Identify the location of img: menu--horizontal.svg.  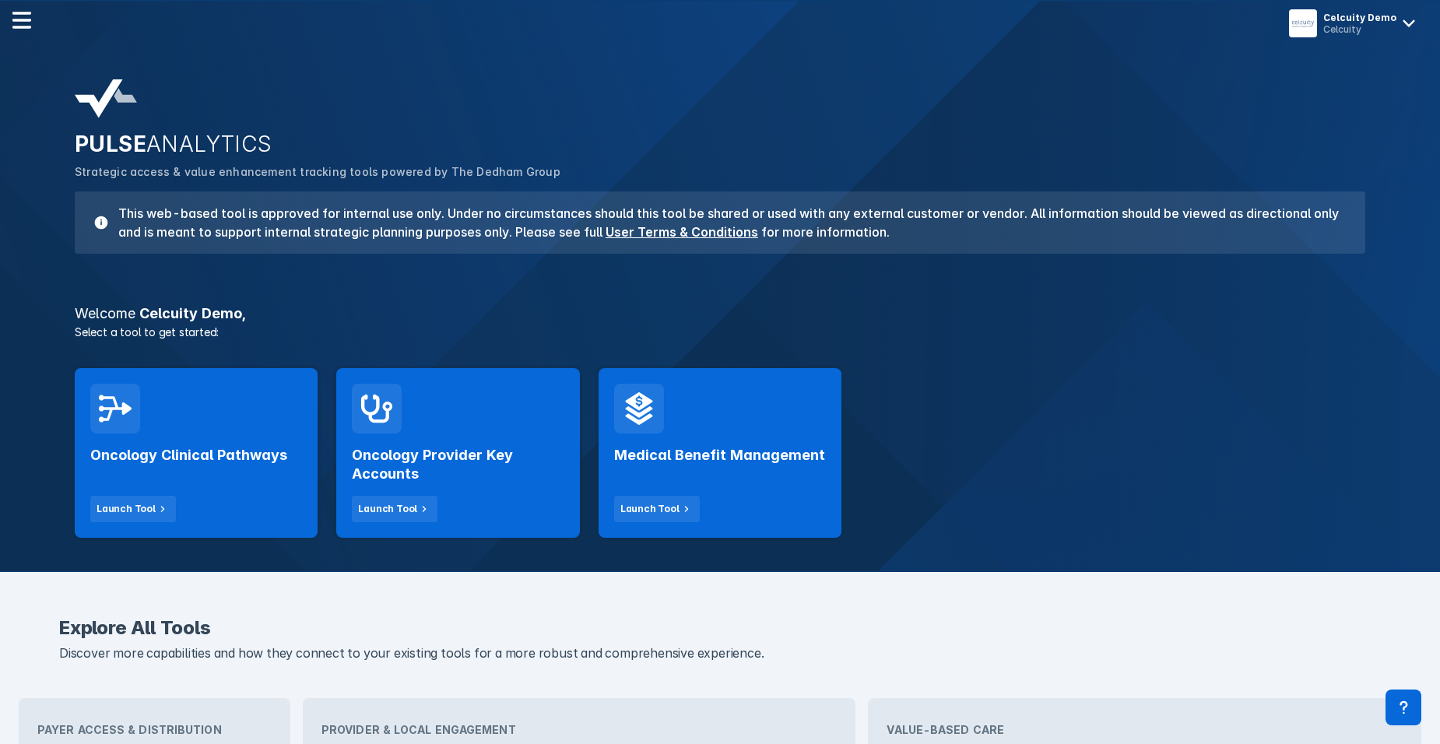
(22, 20).